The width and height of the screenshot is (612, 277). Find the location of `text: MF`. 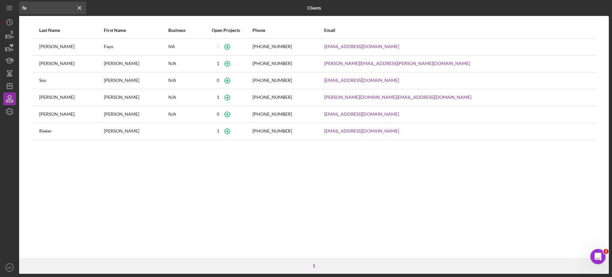

text: MF is located at coordinates (10, 268).